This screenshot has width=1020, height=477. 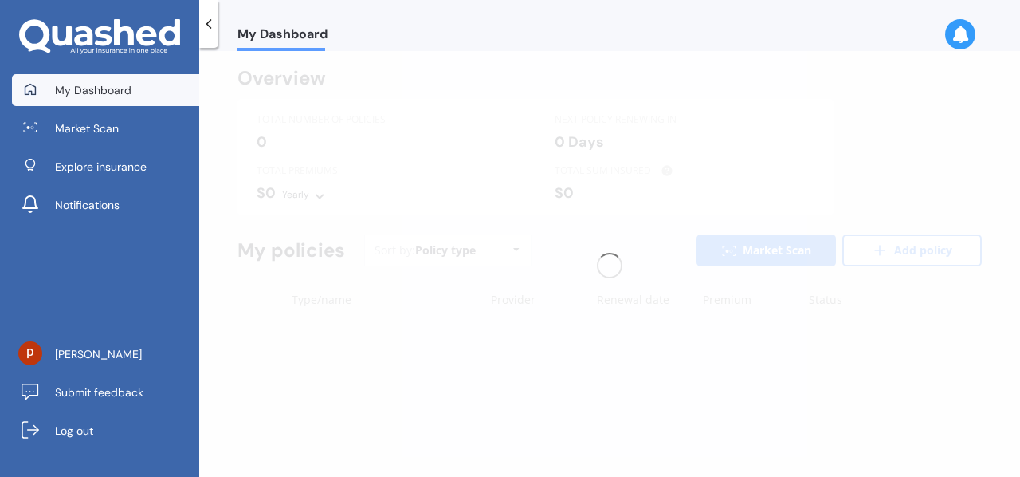 What do you see at coordinates (100, 167) in the screenshot?
I see `span: Explore insurance` at bounding box center [100, 167].